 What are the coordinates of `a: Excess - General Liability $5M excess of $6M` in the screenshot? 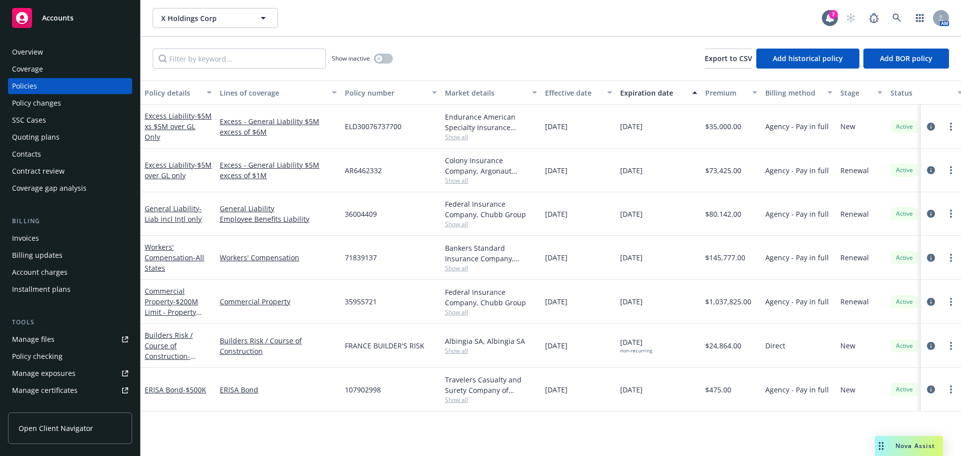 It's located at (278, 127).